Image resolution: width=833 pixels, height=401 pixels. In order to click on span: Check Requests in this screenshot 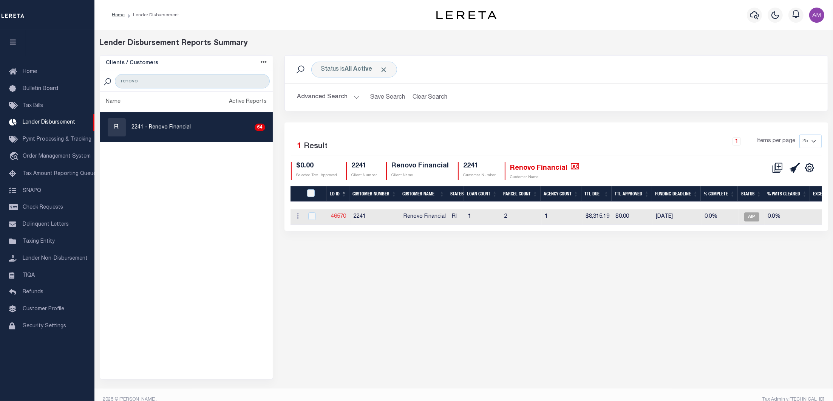, I will do `click(43, 208)`.